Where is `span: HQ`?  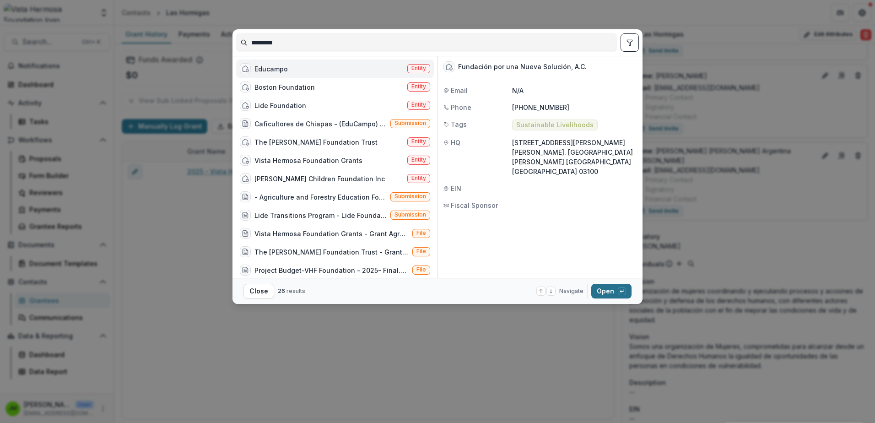
span: HQ is located at coordinates (455, 142).